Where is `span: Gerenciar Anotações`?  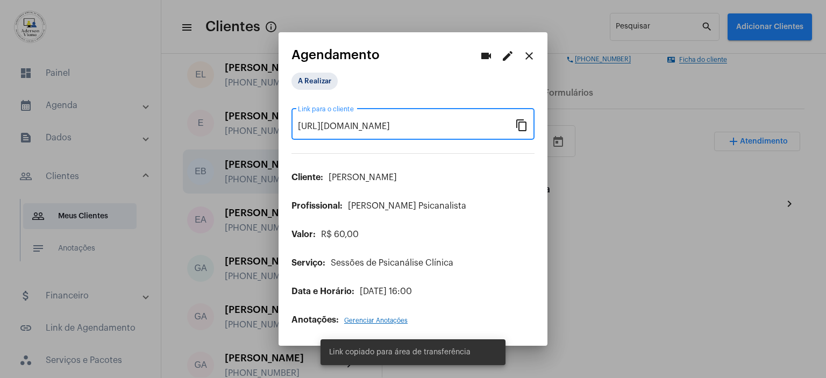 span: Gerenciar Anotações is located at coordinates (376, 321).